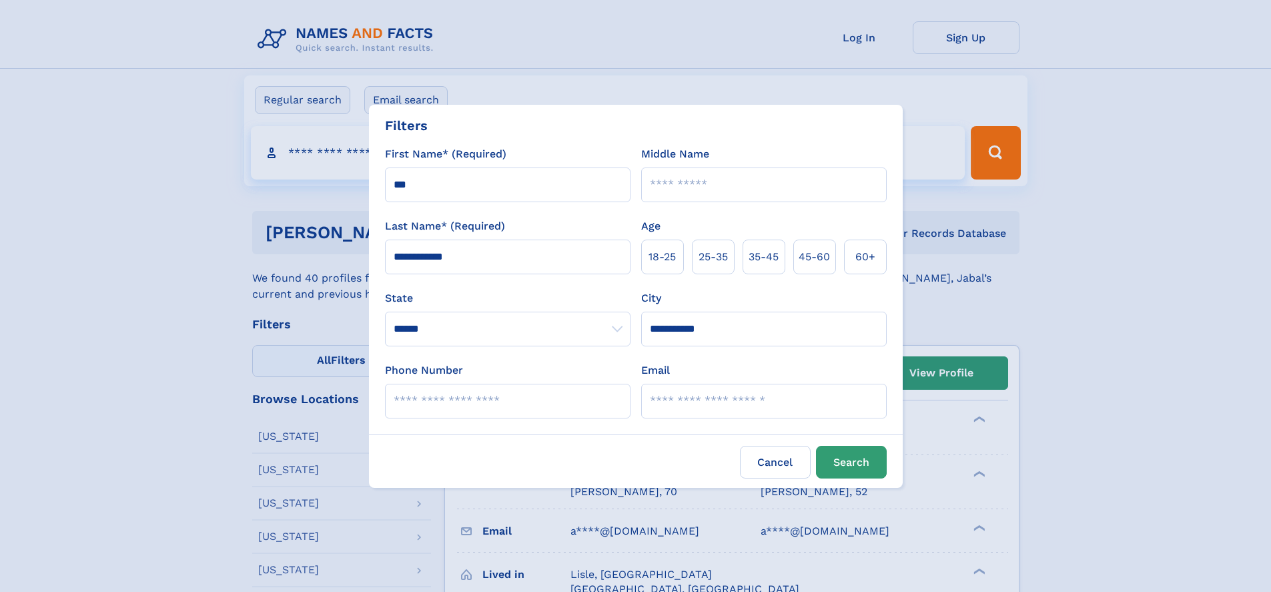 The height and width of the screenshot is (592, 1271). What do you see at coordinates (406, 125) in the screenshot?
I see `div: Filters` at bounding box center [406, 125].